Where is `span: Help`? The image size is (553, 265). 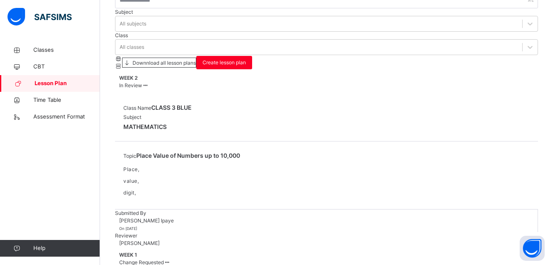 span: Help is located at coordinates (66, 248).